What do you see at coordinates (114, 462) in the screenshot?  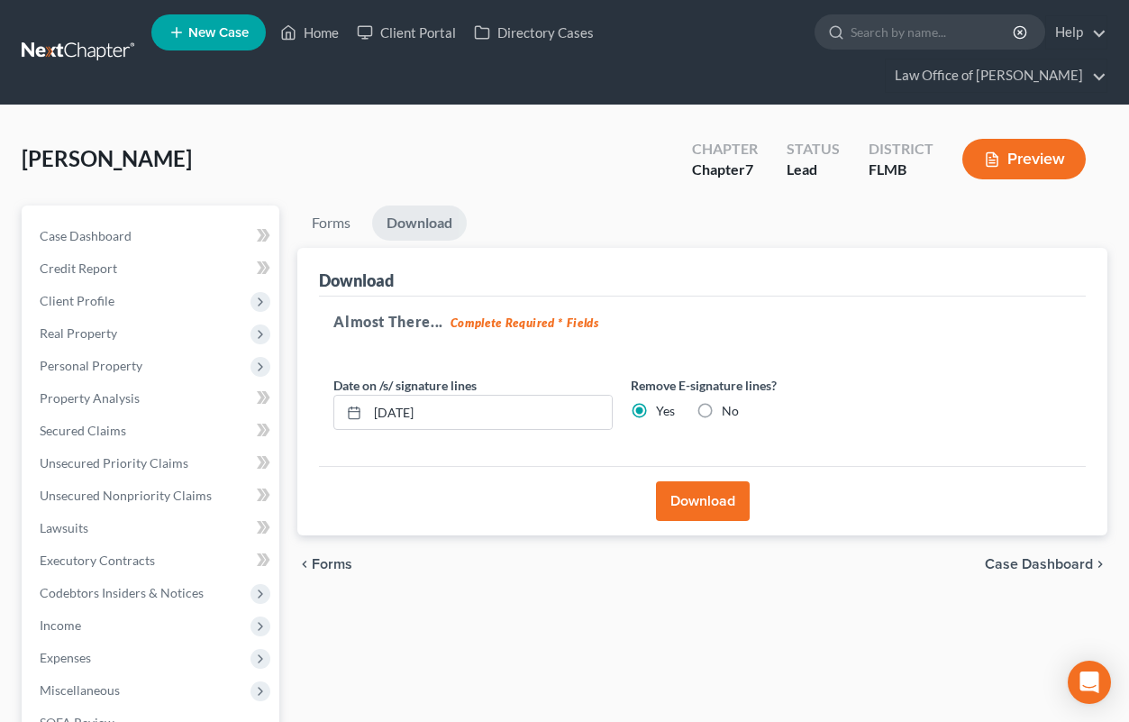 I see `span: Unsecured Priority Claims` at bounding box center [114, 462].